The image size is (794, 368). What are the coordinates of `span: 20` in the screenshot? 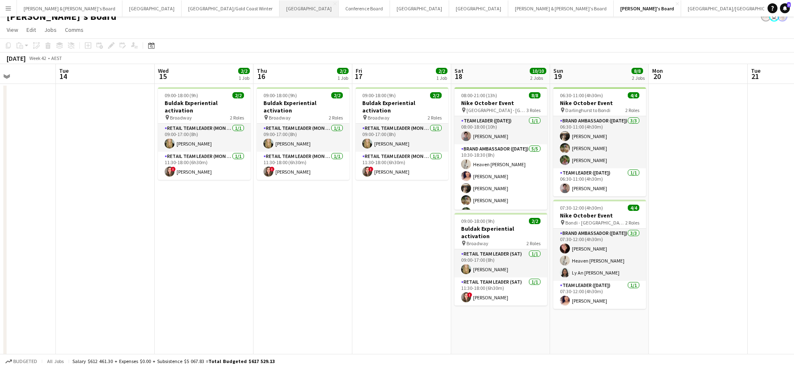 It's located at (657, 76).